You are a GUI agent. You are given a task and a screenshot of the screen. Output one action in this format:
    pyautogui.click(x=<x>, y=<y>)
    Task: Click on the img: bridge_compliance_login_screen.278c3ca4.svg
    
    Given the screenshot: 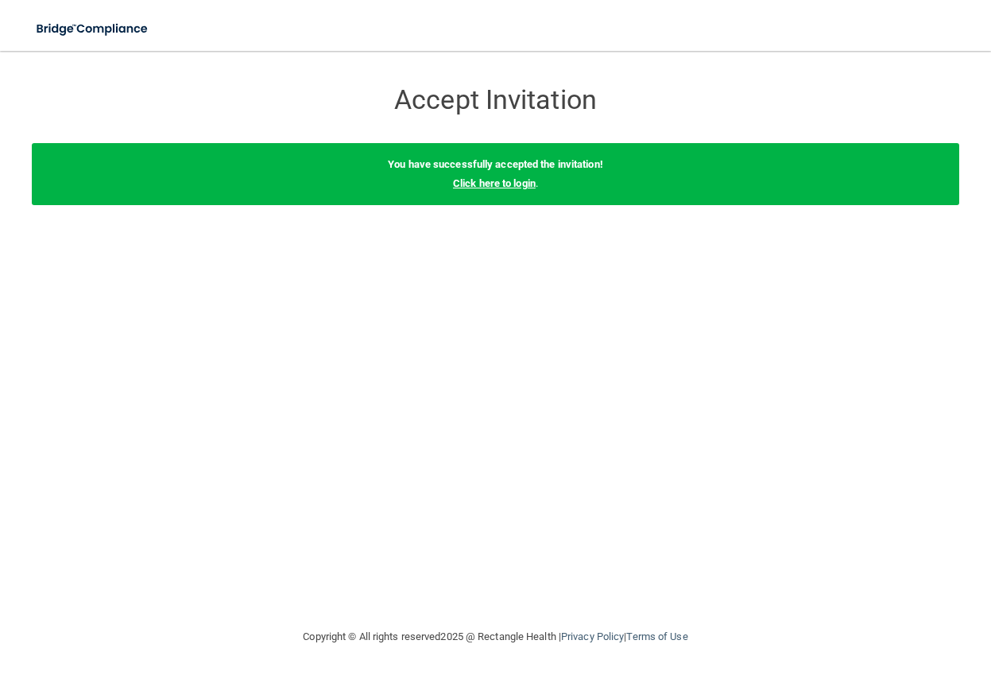 What is the action you would take?
    pyautogui.click(x=93, y=29)
    